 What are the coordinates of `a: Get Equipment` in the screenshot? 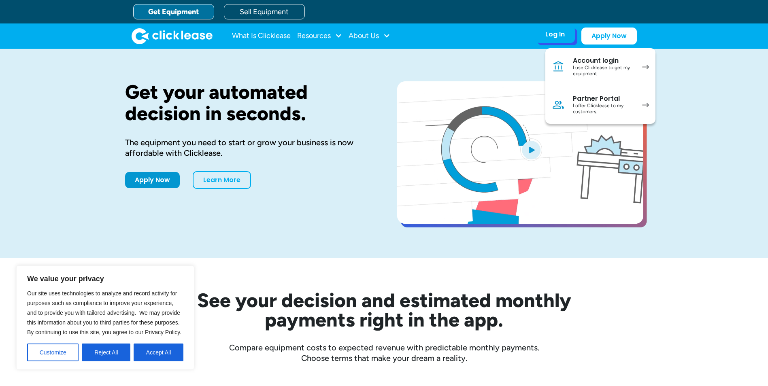 It's located at (174, 12).